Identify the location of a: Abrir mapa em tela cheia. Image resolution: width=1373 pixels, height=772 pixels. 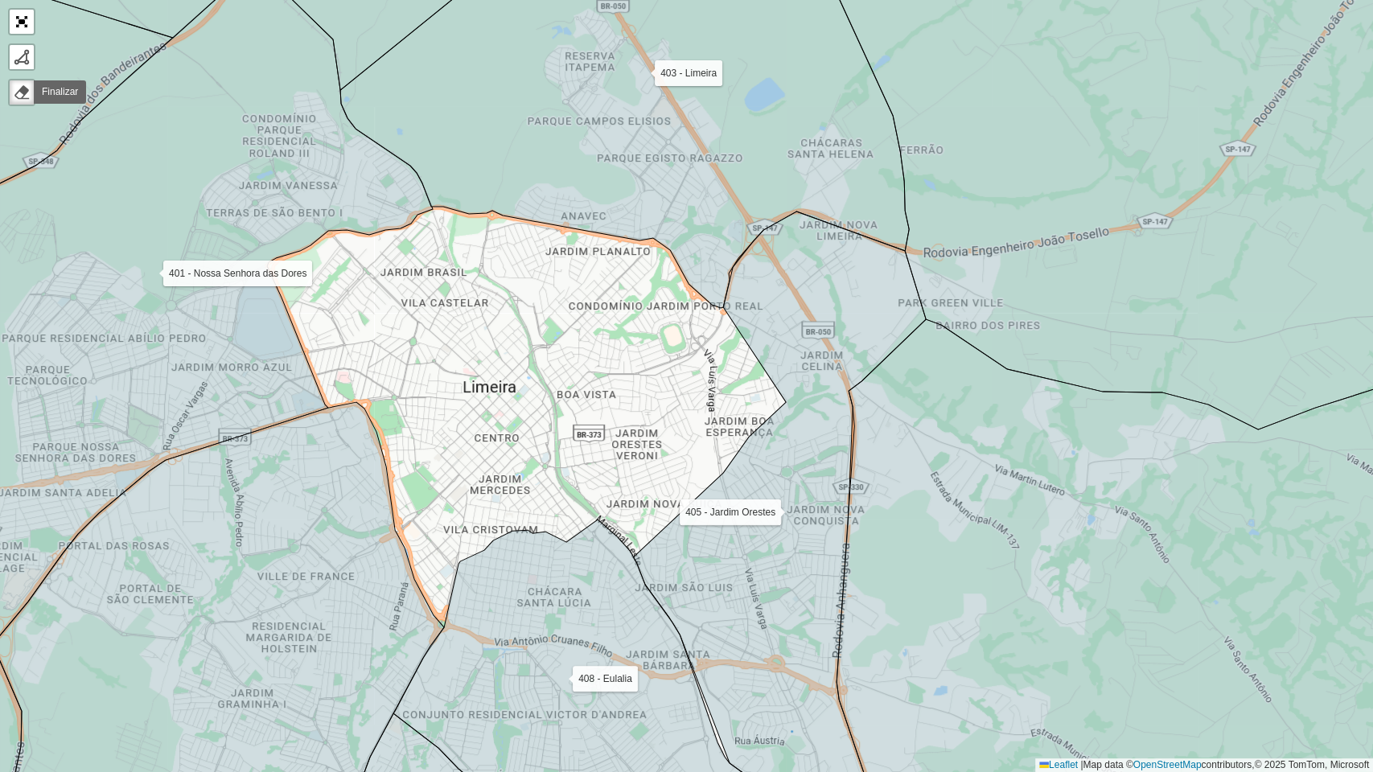
(22, 22).